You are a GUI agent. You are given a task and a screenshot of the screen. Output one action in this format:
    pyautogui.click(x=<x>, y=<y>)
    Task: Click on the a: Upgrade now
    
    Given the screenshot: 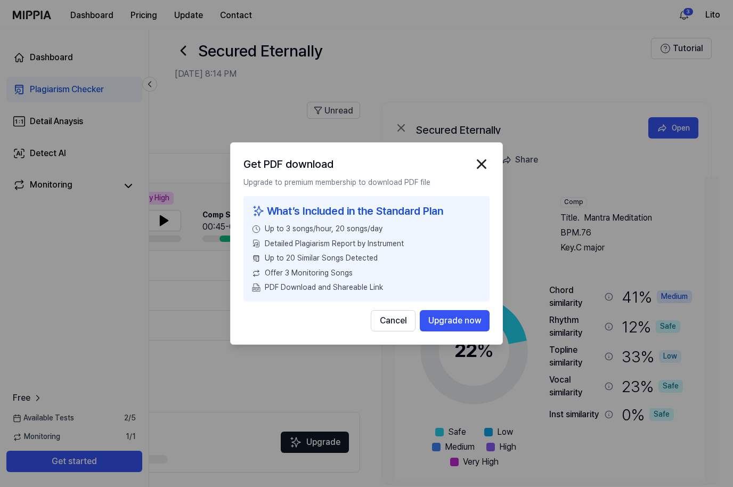 What is the action you would take?
    pyautogui.click(x=454, y=321)
    